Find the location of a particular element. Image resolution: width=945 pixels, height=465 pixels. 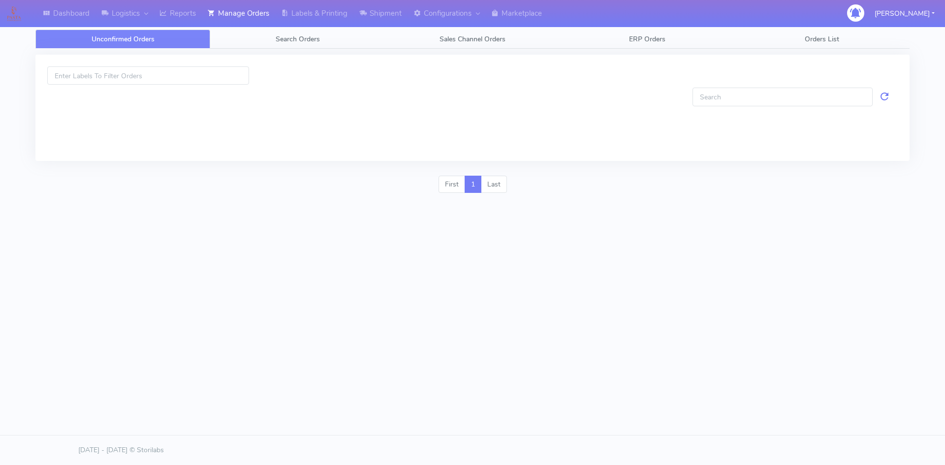

input: Enter Labels To Filter Orders is located at coordinates (148, 75).